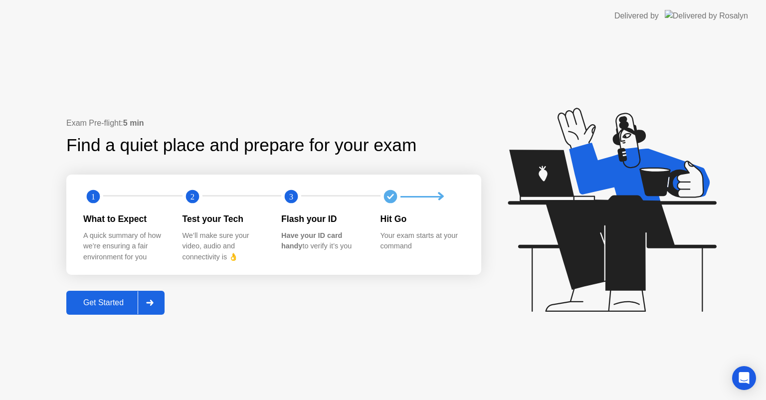 This screenshot has height=400, width=766. I want to click on div: Exam Pre-flight:, so click(274, 123).